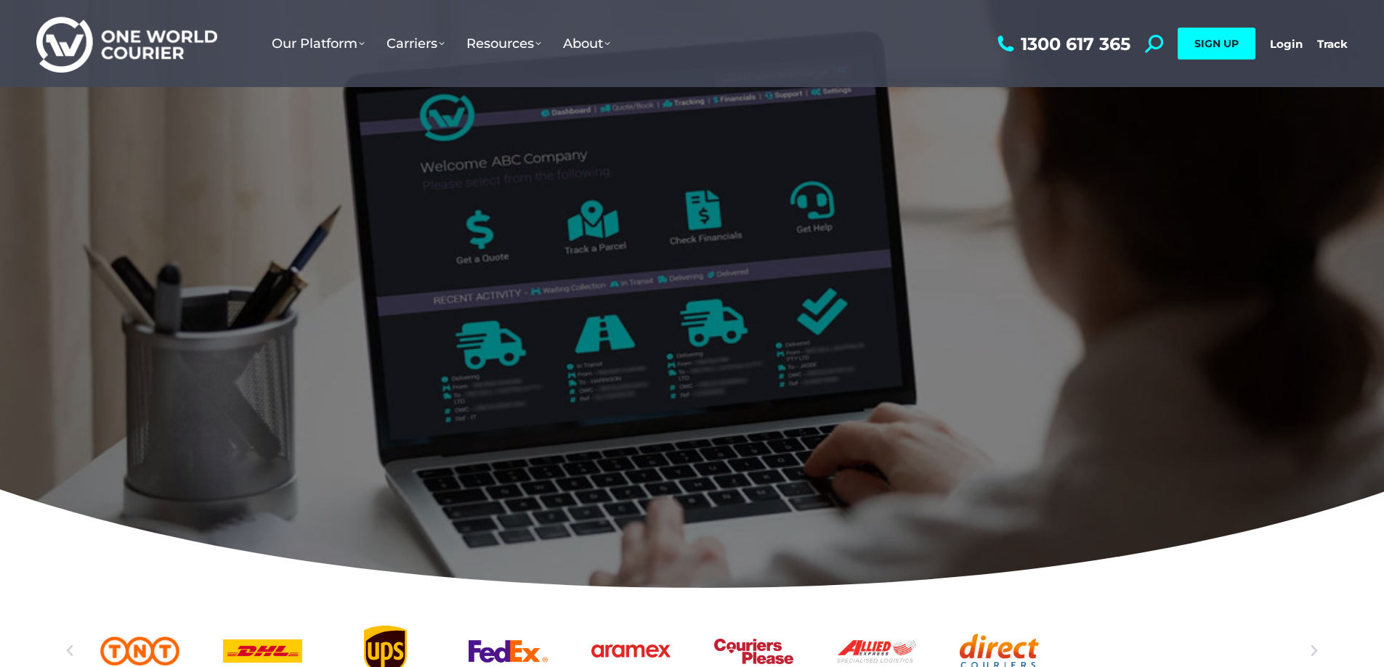 This screenshot has width=1384, height=667. I want to click on span: Our Platform, so click(318, 44).